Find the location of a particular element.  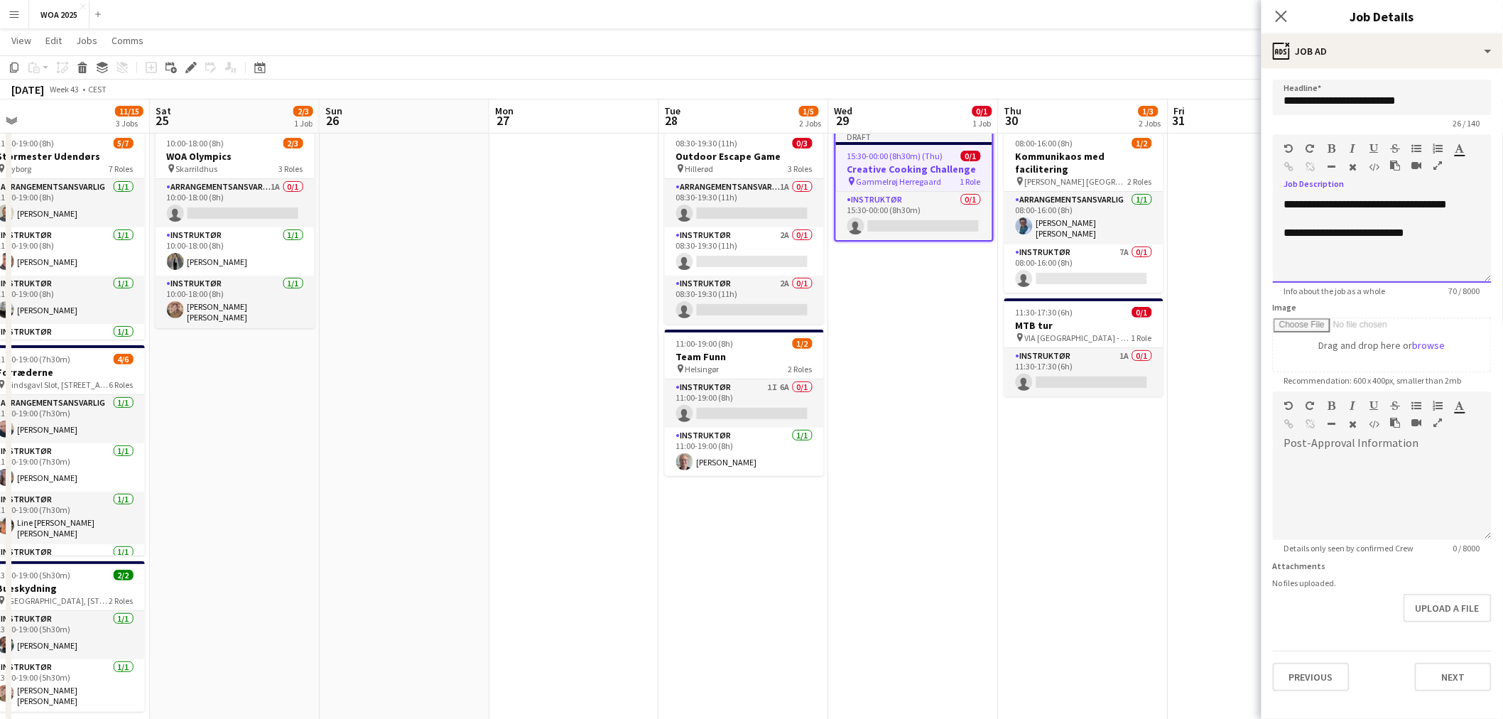

div: 08:30-19:30 (11h)0/3Outdoor Escape Game Hillerød3 RolesArrangementsansvarlig1A0/108:30-19:30 (11h... is located at coordinates (744, 227).